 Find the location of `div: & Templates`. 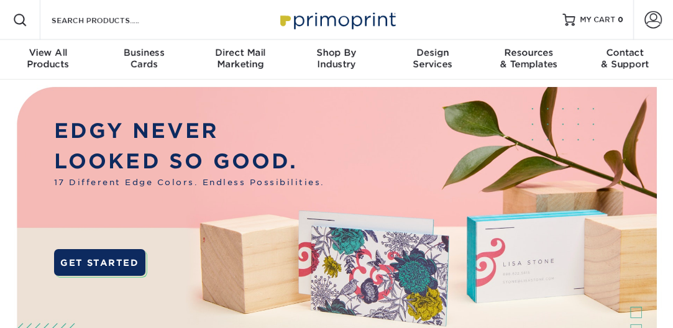

div: & Templates is located at coordinates (529, 58).